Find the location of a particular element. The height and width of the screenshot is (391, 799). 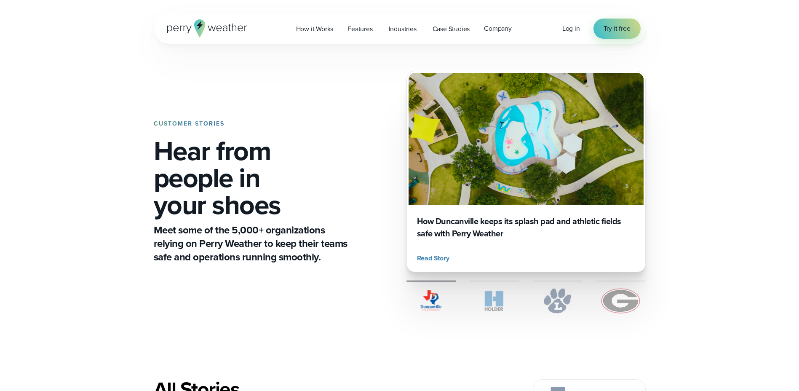

span: Try it free is located at coordinates (617, 29).